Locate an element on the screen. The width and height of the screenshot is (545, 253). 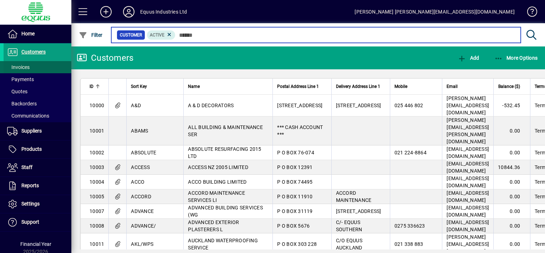
span: Delivery Address Line 1 is located at coordinates (358, 86).